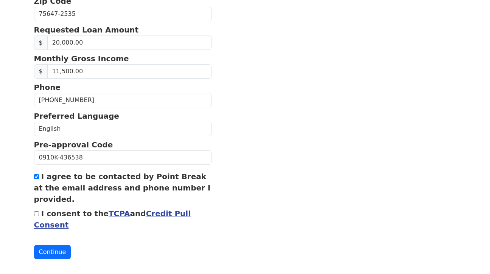 The height and width of the screenshot is (274, 490). What do you see at coordinates (53, 252) in the screenshot?
I see `button: Continue` at bounding box center [53, 252].